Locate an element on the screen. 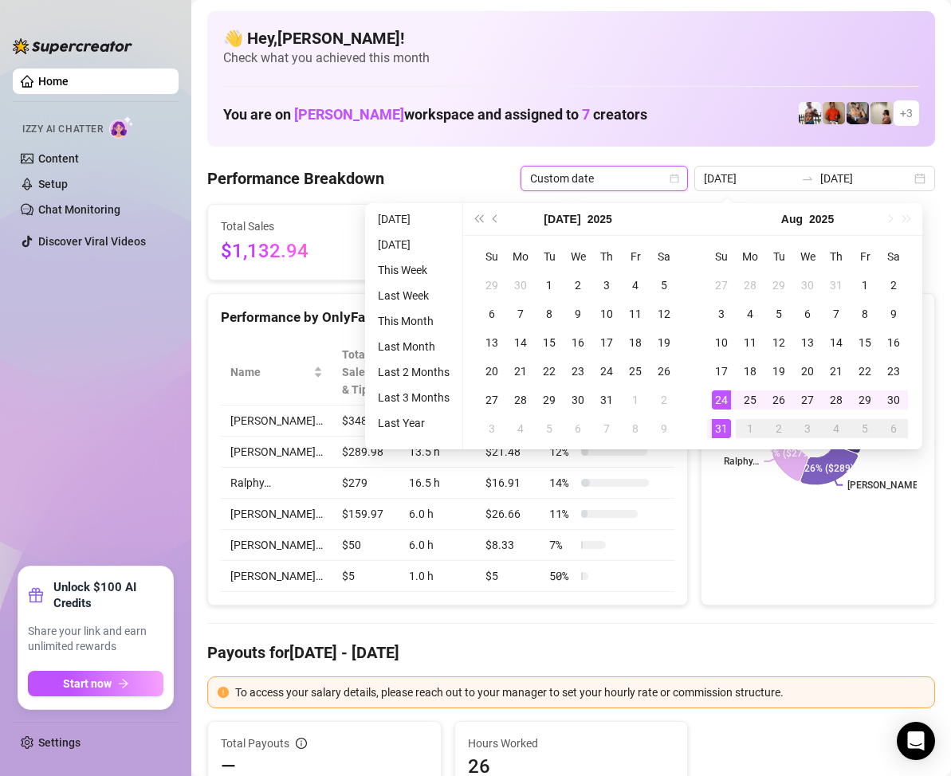  td: 2025-07-31 is located at coordinates (607, 400).